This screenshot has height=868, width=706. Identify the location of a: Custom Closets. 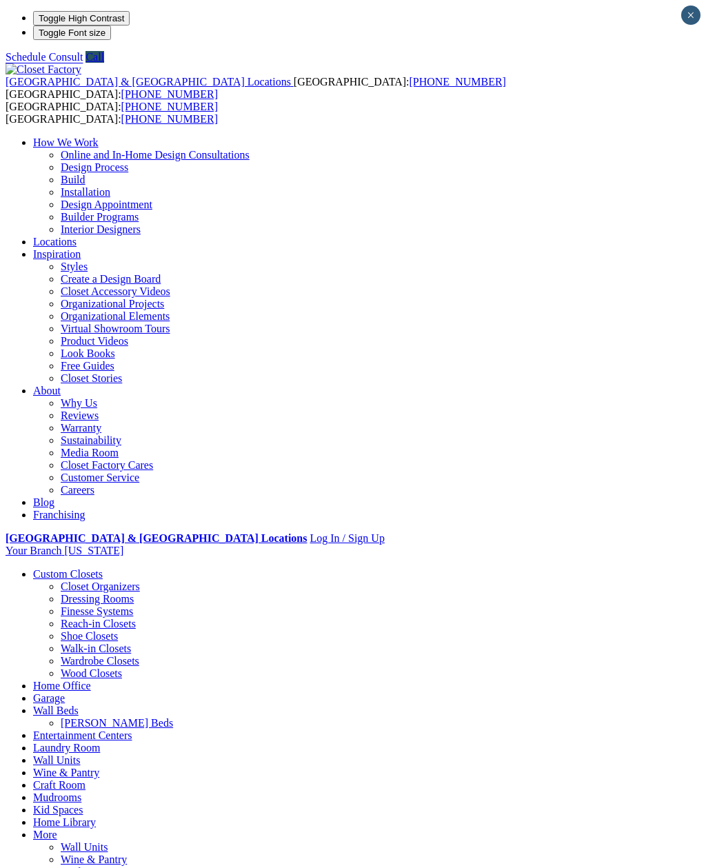
(68, 574).